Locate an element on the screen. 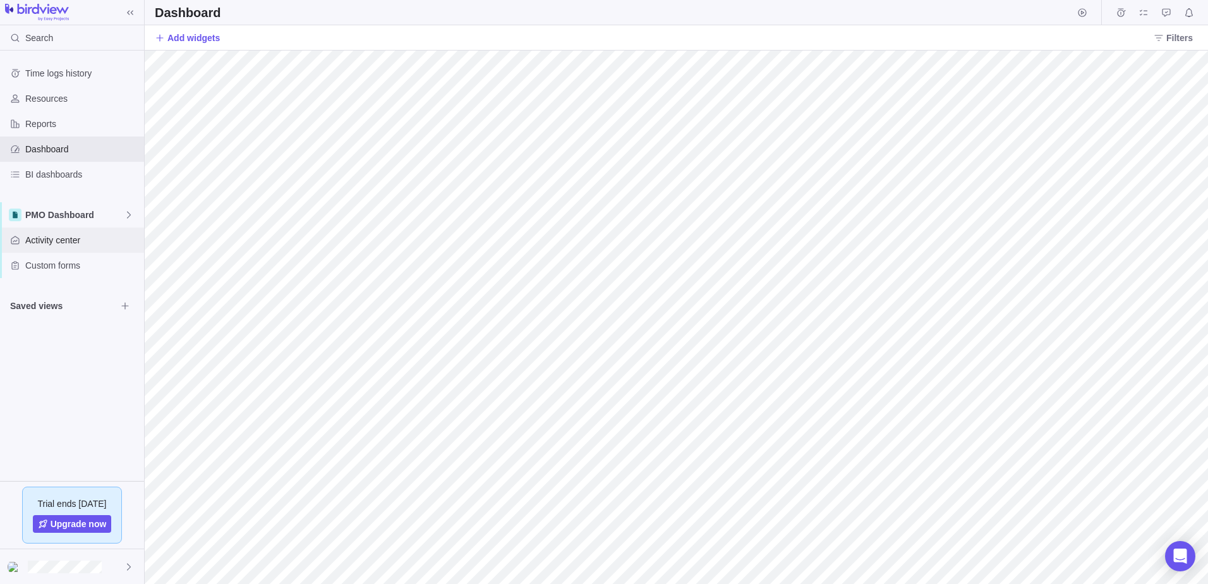 The height and width of the screenshot is (584, 1208). span: Reports is located at coordinates (82, 124).